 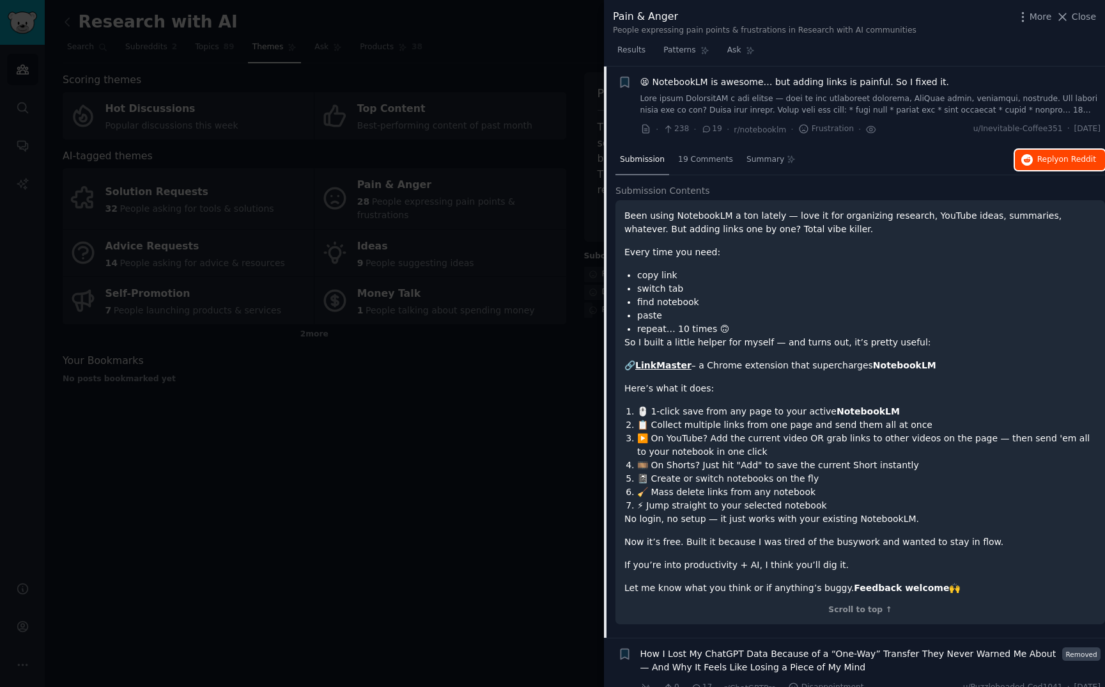 What do you see at coordinates (795, 82) in the screenshot?
I see `a: 😫 NotebookLM is awesome… but adding links is painful. So I fixed it.` at bounding box center [795, 82].